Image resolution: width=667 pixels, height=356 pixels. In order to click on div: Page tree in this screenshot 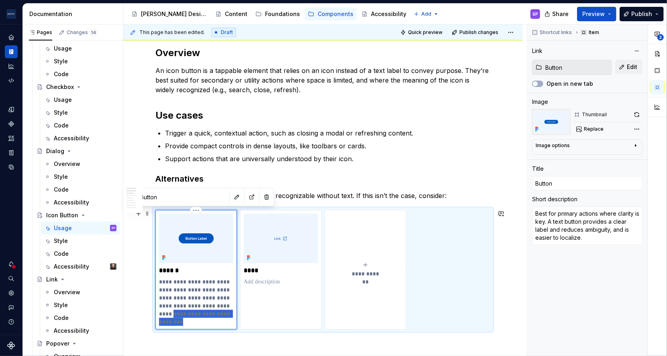, I will do `click(269, 14)`.